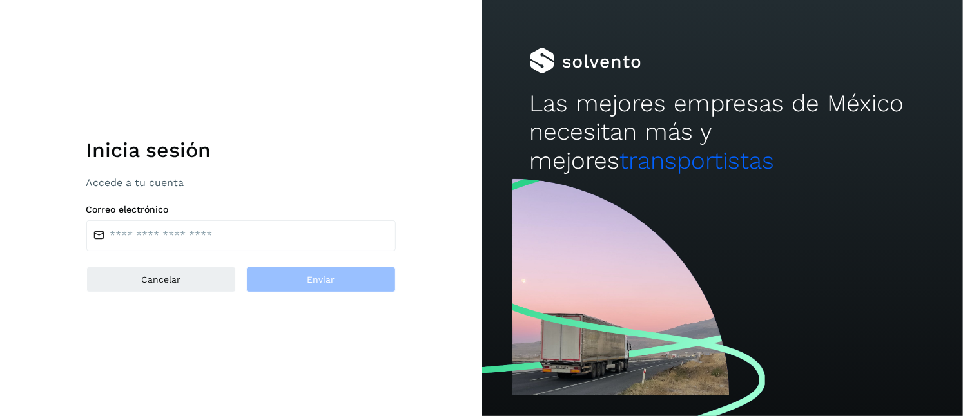 This screenshot has height=416, width=963. What do you see at coordinates (320, 280) in the screenshot?
I see `span: Enviar` at bounding box center [320, 280].